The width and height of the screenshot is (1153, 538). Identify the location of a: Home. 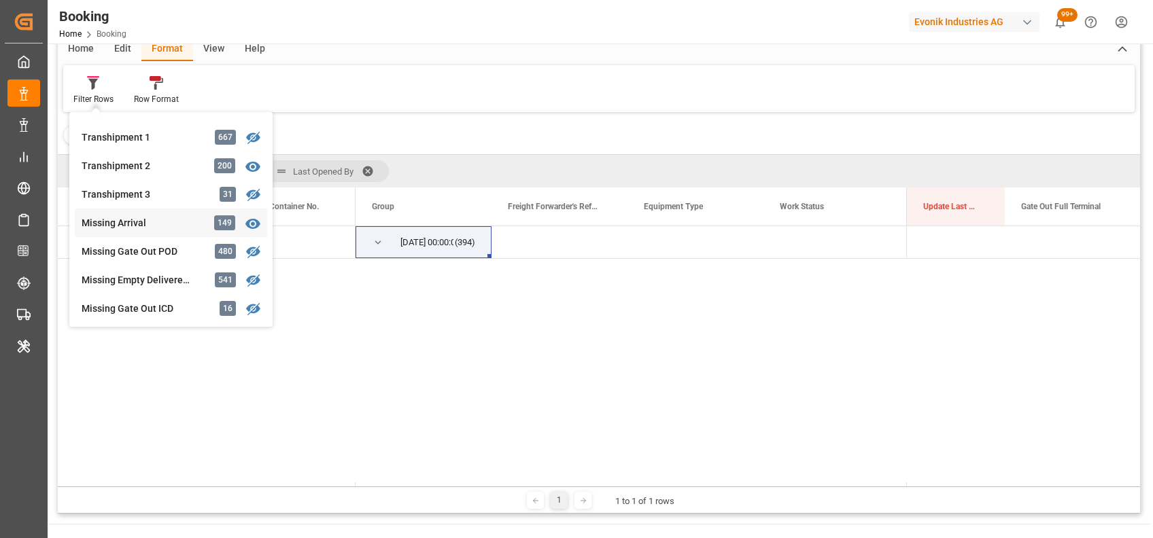
(70, 34).